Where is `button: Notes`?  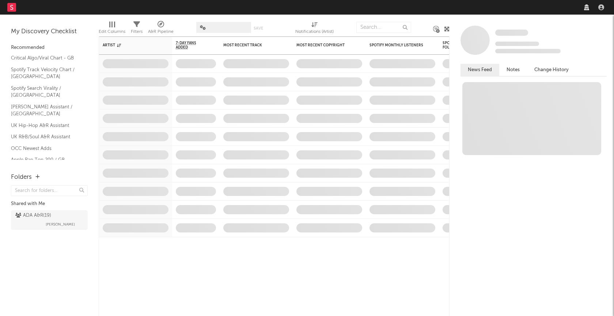 button: Notes is located at coordinates (513, 70).